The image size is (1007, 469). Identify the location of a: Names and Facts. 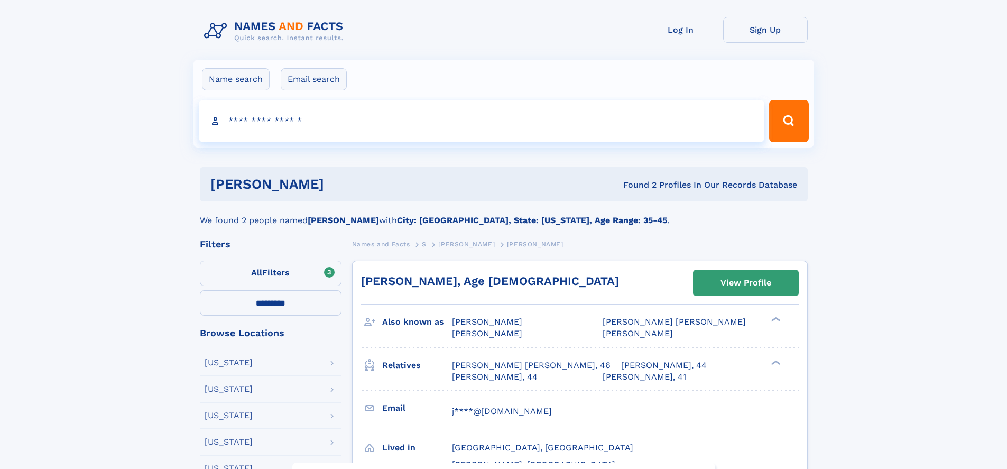
(381, 244).